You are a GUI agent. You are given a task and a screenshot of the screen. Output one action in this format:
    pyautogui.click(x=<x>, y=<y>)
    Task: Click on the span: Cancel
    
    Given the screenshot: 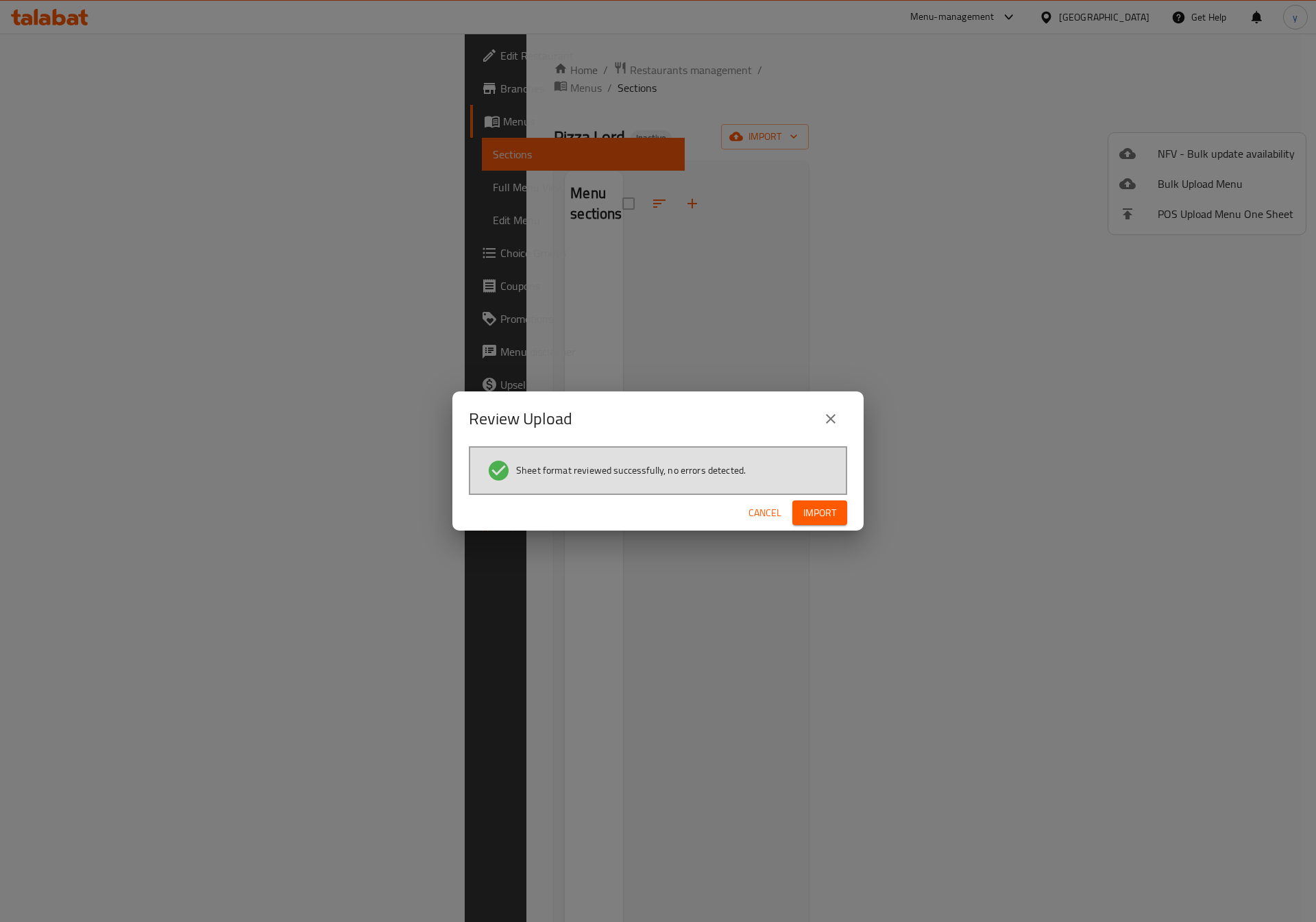 What is the action you would take?
    pyautogui.click(x=765, y=513)
    